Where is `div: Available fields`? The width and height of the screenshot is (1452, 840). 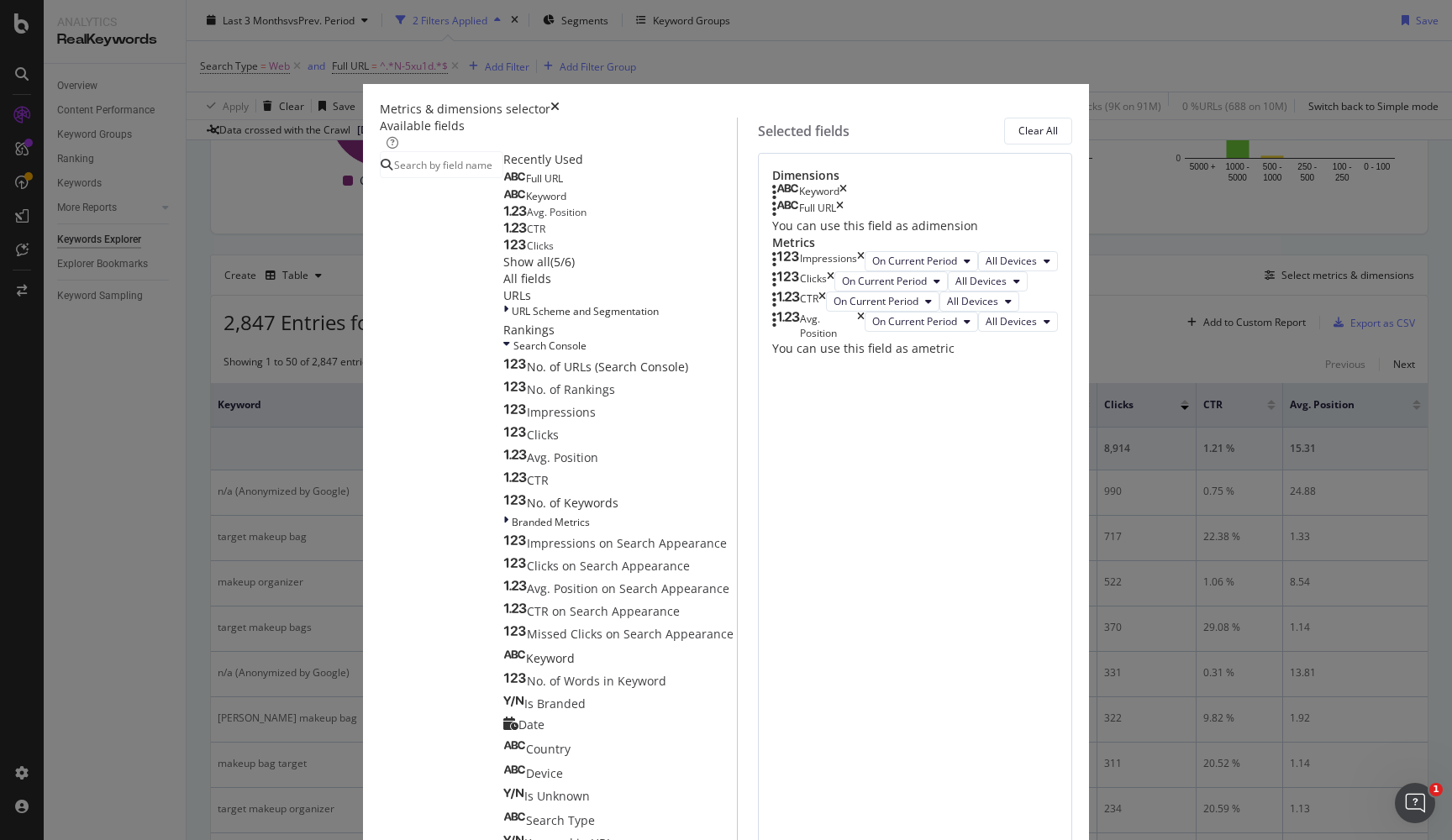
div: Available fields is located at coordinates (558, 126).